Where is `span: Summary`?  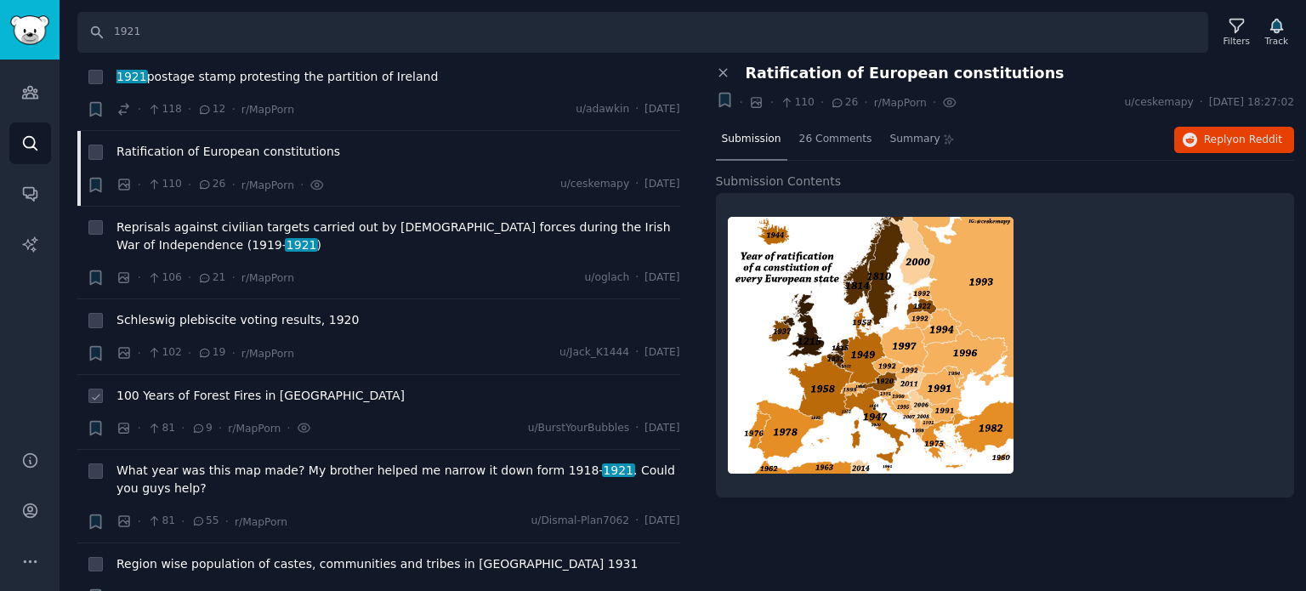 span: Summary is located at coordinates (914, 139).